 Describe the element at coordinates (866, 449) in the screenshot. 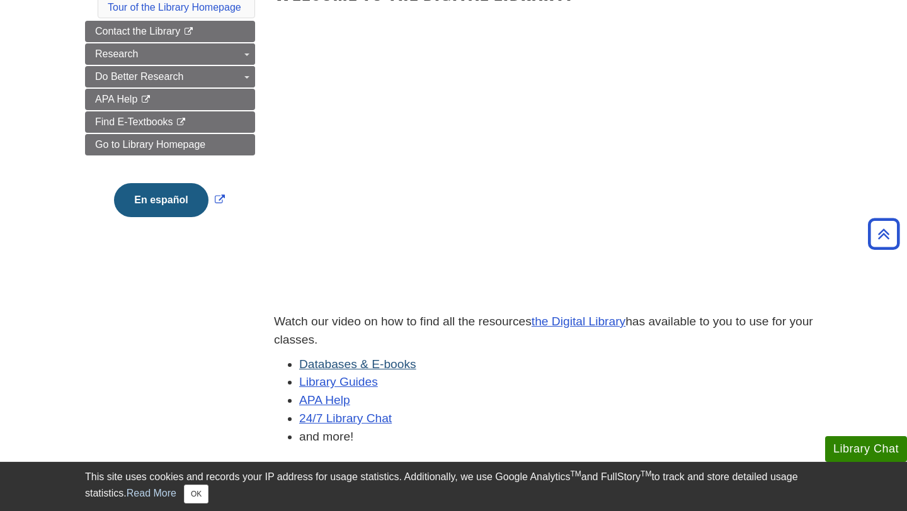

I see `button: Library Chat` at that location.